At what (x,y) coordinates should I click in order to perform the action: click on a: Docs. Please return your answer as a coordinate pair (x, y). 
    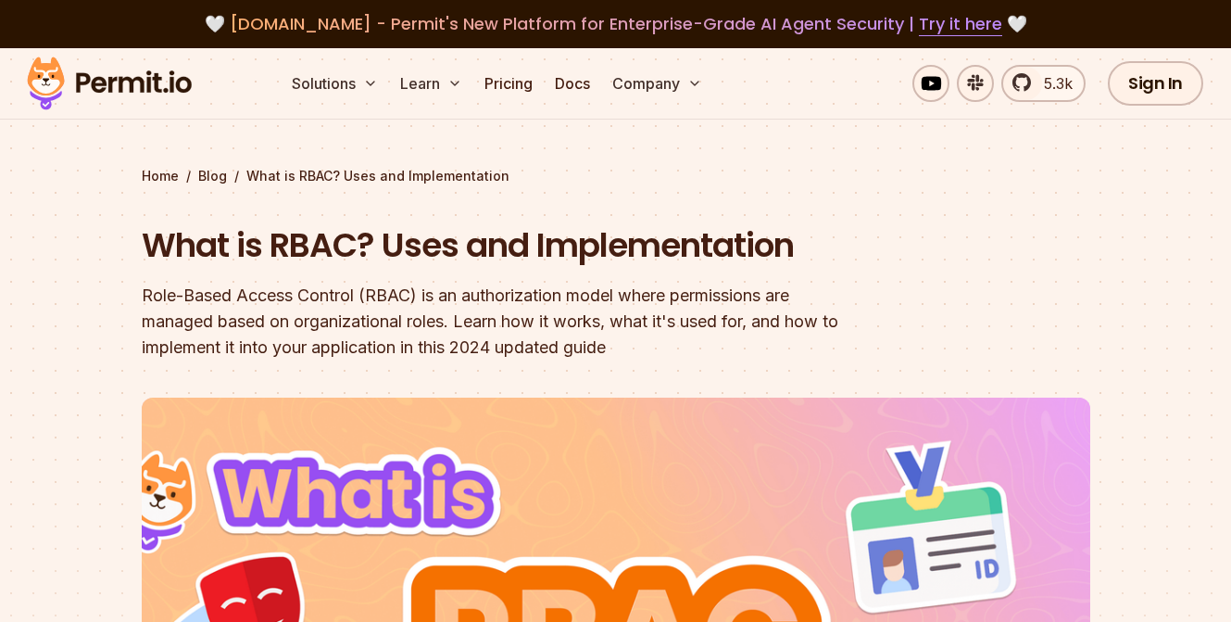
    Looking at the image, I should click on (573, 83).